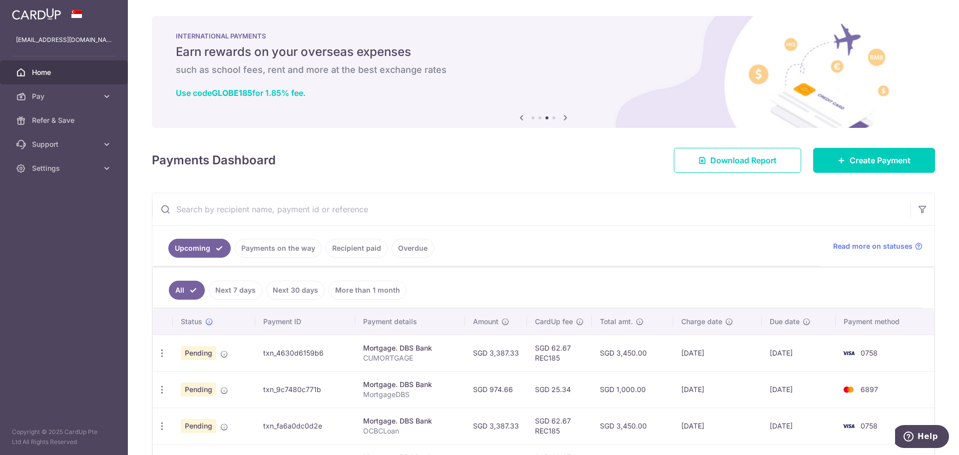 This screenshot has height=455, width=959. I want to click on td: txn_4630d6159b6, so click(305, 353).